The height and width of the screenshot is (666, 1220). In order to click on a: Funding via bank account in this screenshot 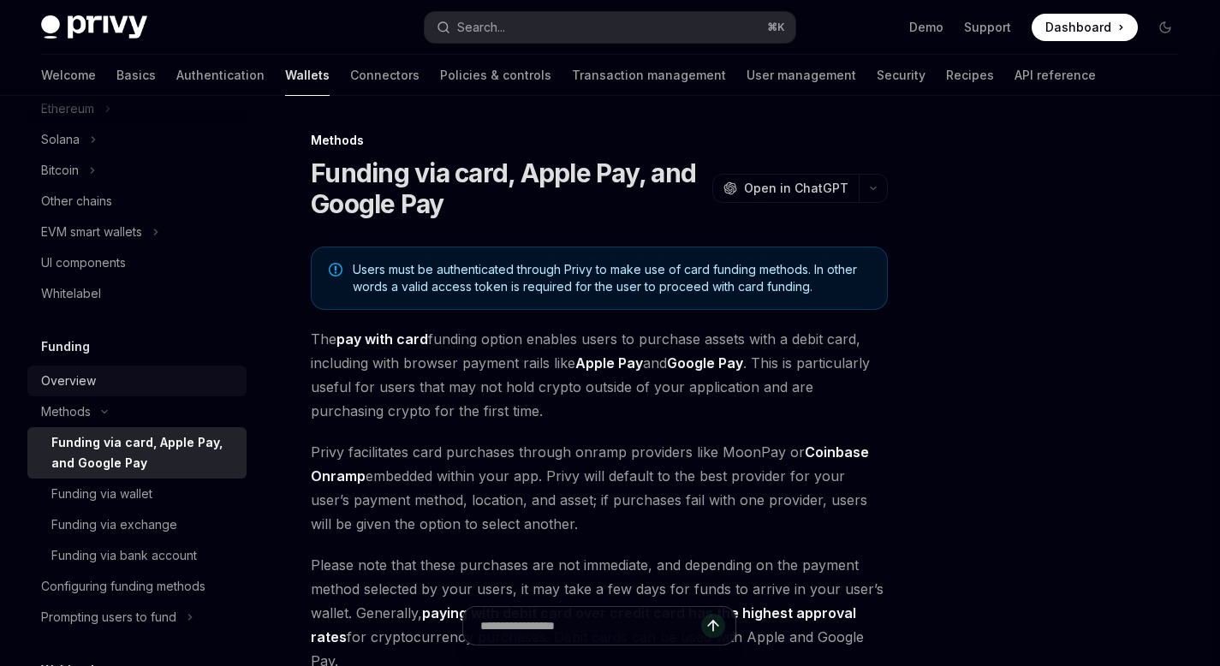, I will do `click(137, 556)`.